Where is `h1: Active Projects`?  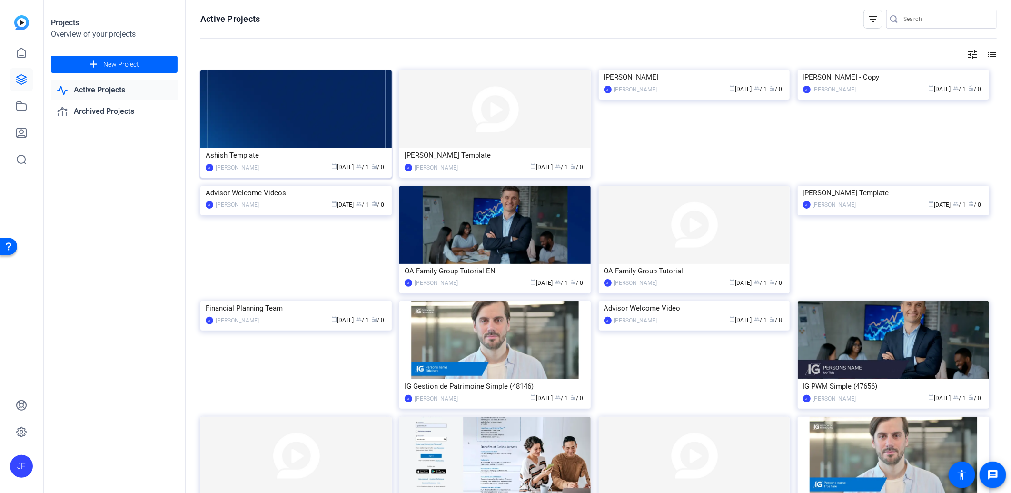
h1: Active Projects is located at coordinates (230, 19).